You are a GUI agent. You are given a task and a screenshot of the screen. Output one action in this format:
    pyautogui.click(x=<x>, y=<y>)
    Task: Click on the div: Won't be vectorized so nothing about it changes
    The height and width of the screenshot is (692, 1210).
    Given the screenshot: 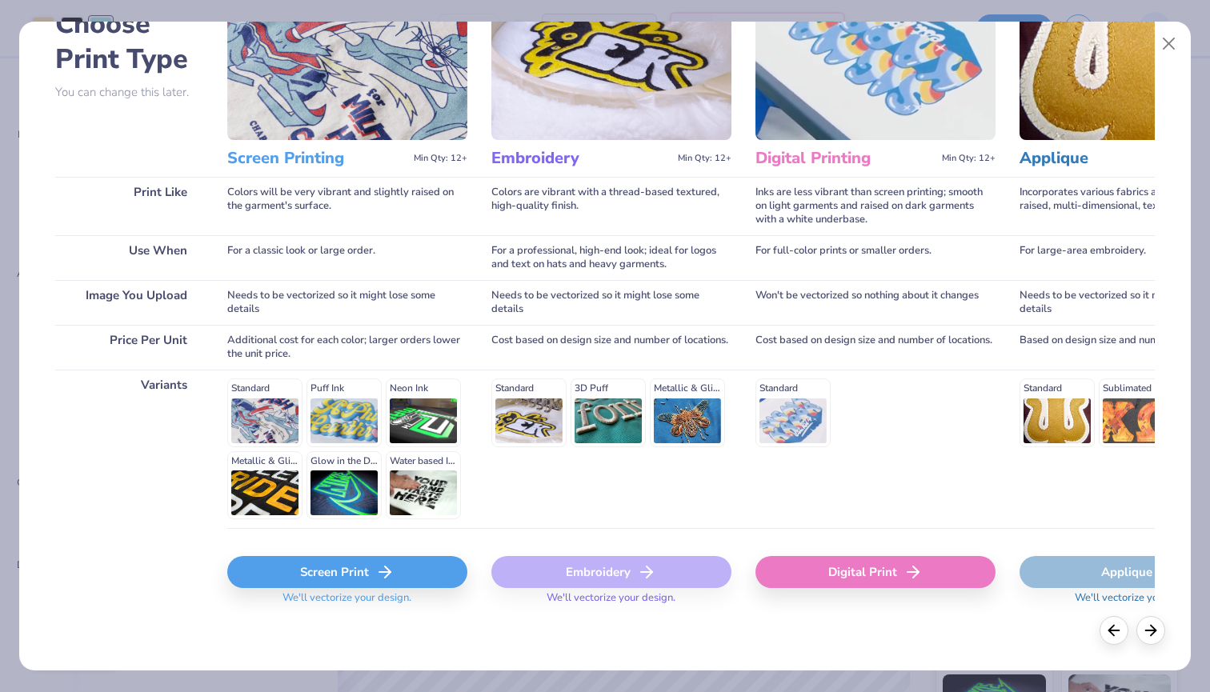 What is the action you would take?
    pyautogui.click(x=875, y=302)
    